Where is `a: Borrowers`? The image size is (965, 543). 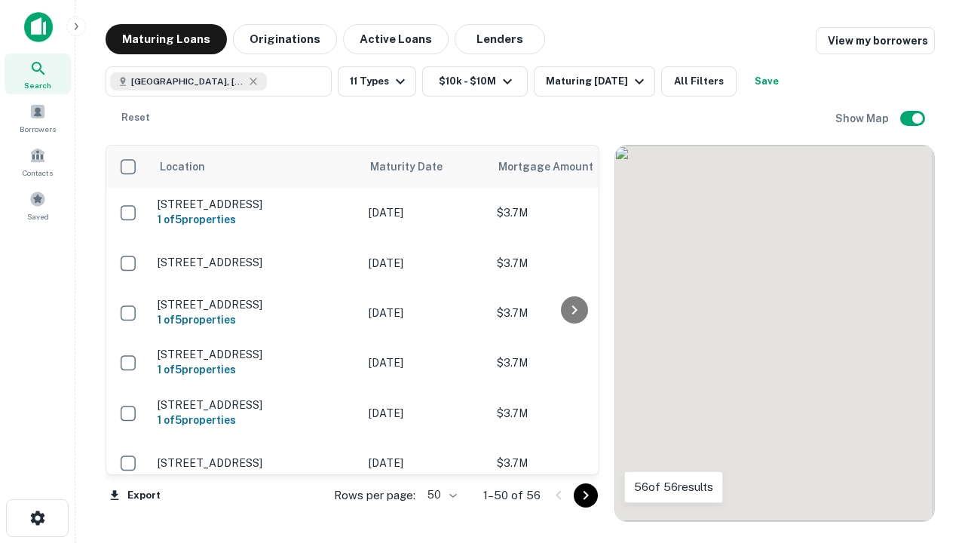 a: Borrowers is located at coordinates (38, 118).